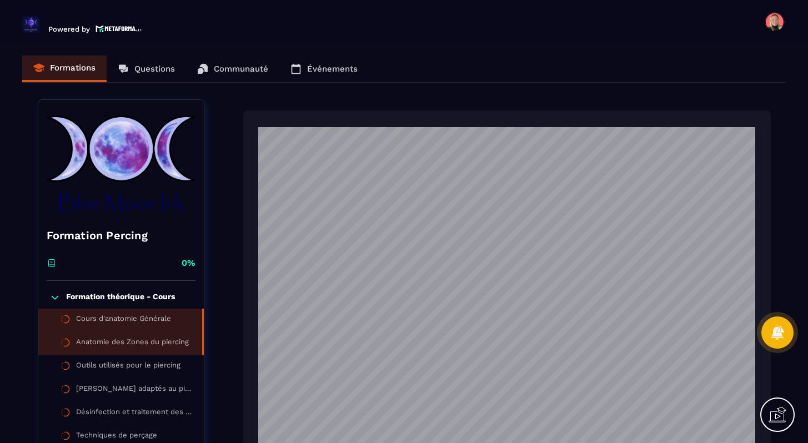 The height and width of the screenshot is (443, 808). What do you see at coordinates (69, 29) in the screenshot?
I see `p: Powered by` at bounding box center [69, 29].